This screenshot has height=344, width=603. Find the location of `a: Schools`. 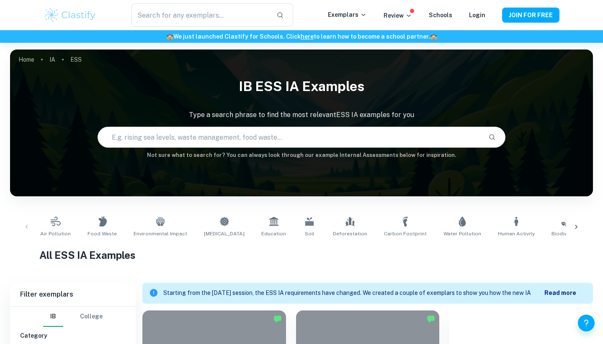

a: Schools is located at coordinates (441, 15).